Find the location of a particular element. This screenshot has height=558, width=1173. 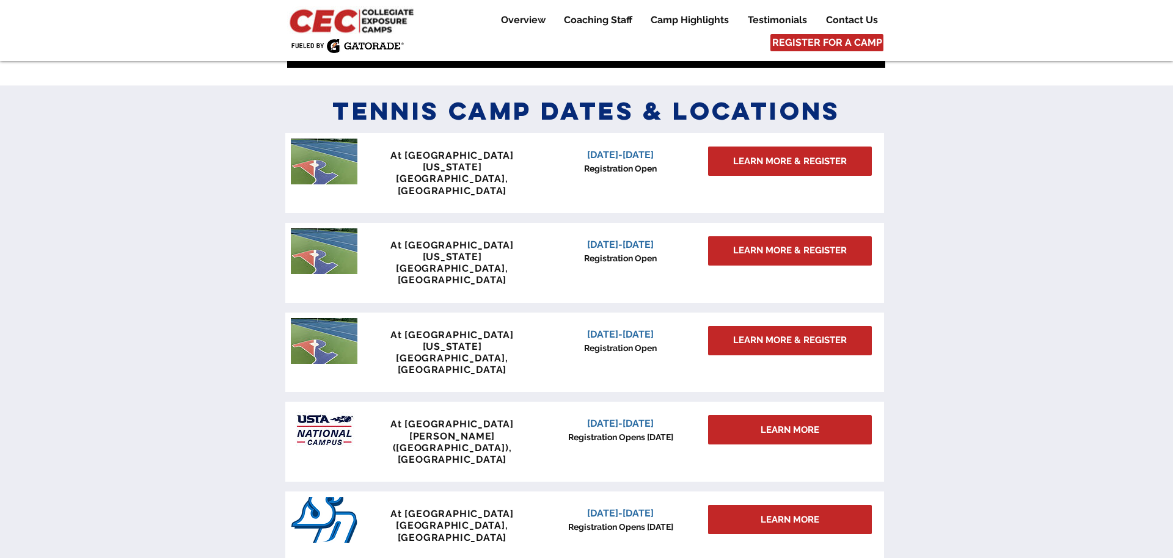

a: Coaching Staff is located at coordinates (597, 20).